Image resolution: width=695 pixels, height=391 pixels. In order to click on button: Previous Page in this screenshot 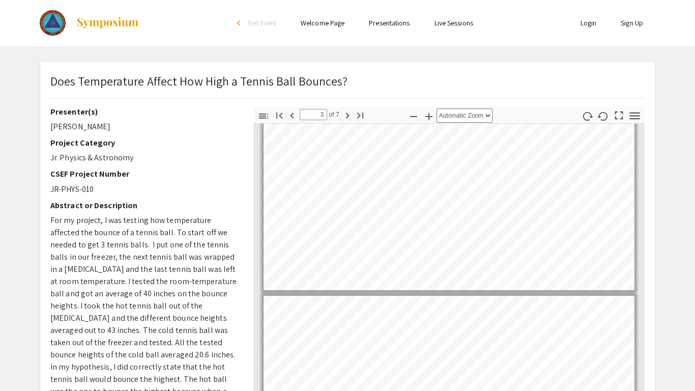, I will do `click(292, 115)`.